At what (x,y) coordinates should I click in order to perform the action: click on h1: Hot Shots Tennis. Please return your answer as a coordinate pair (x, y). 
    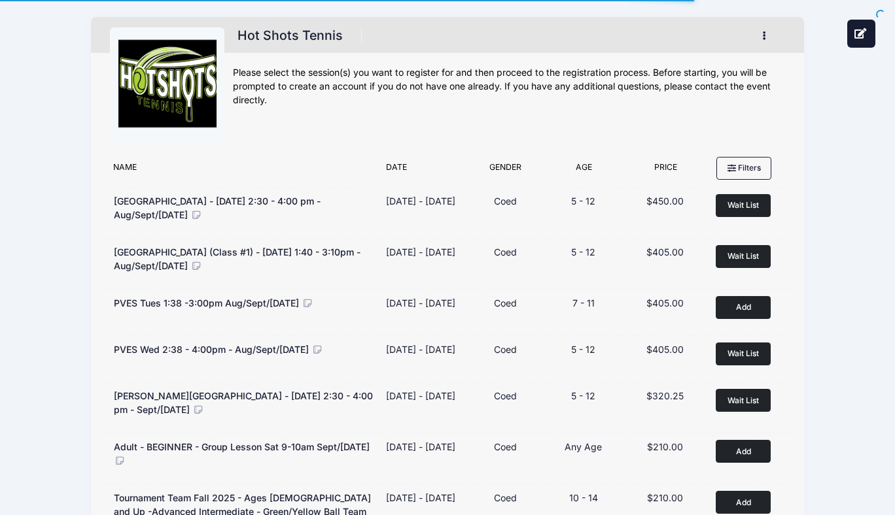
    Looking at the image, I should click on (290, 35).